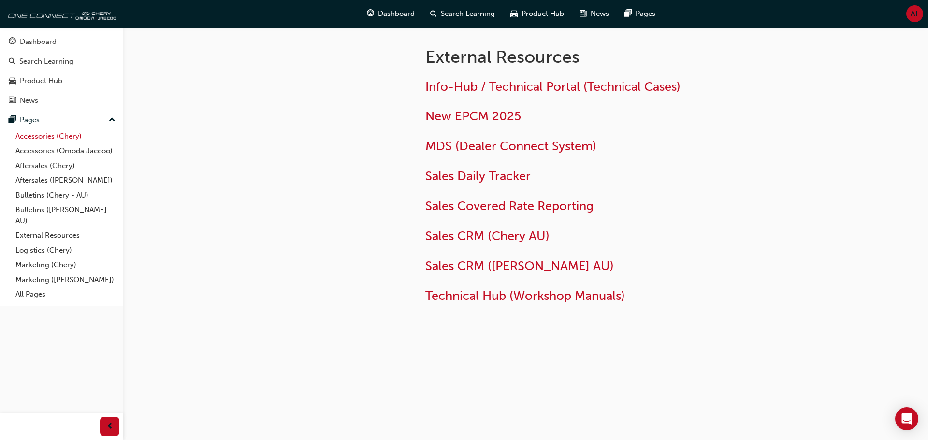  What do you see at coordinates (525, 296) in the screenshot?
I see `a: Technical Hub (Workshop Manuals)` at bounding box center [525, 296].